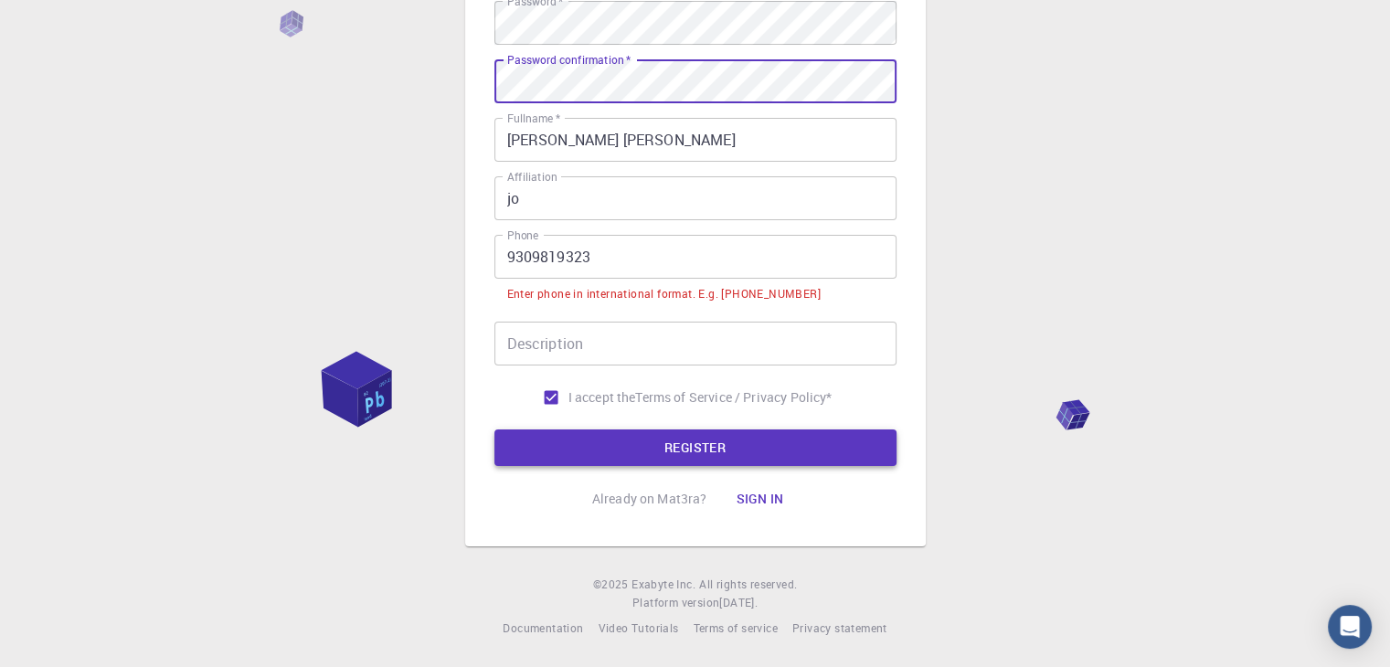 The height and width of the screenshot is (667, 1390). I want to click on label: Fullname, so click(534, 118).